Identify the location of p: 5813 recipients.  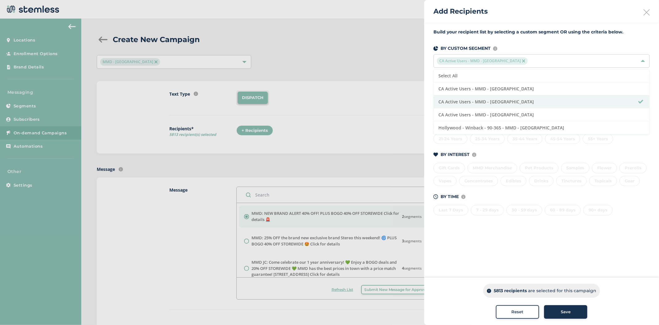
(510, 290).